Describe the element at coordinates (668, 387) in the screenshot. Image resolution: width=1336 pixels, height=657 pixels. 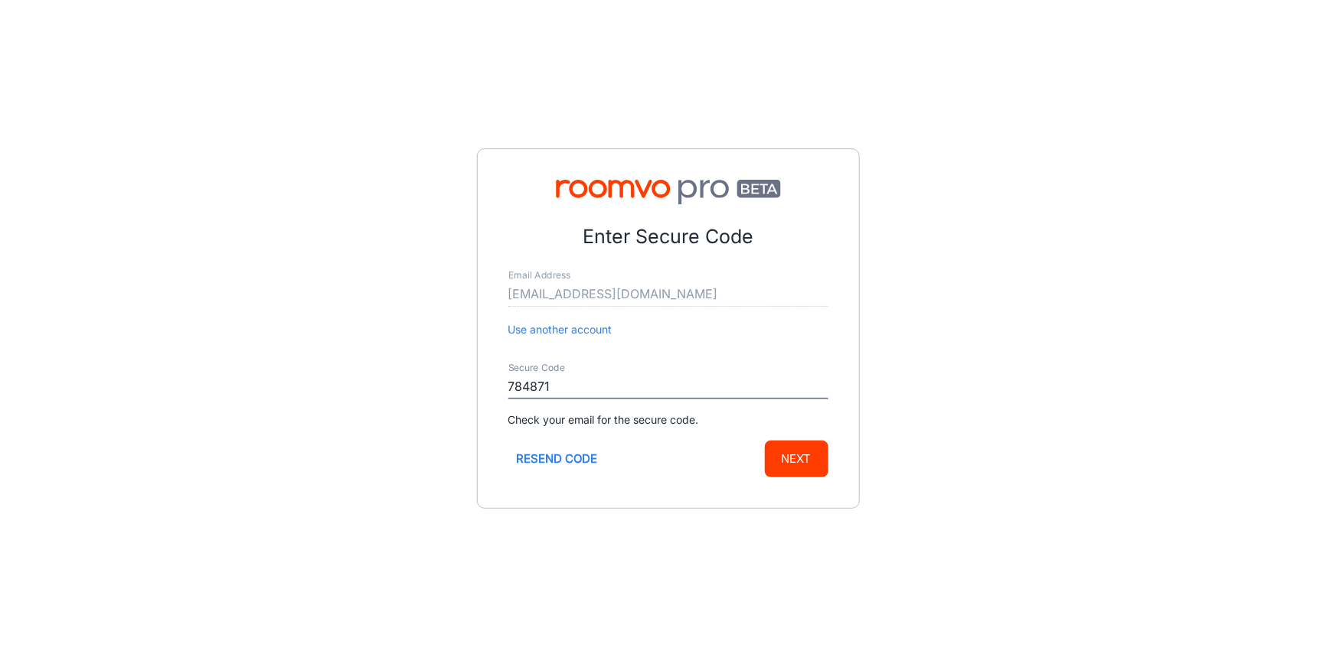
I see `input: Enter secure code` at that location.